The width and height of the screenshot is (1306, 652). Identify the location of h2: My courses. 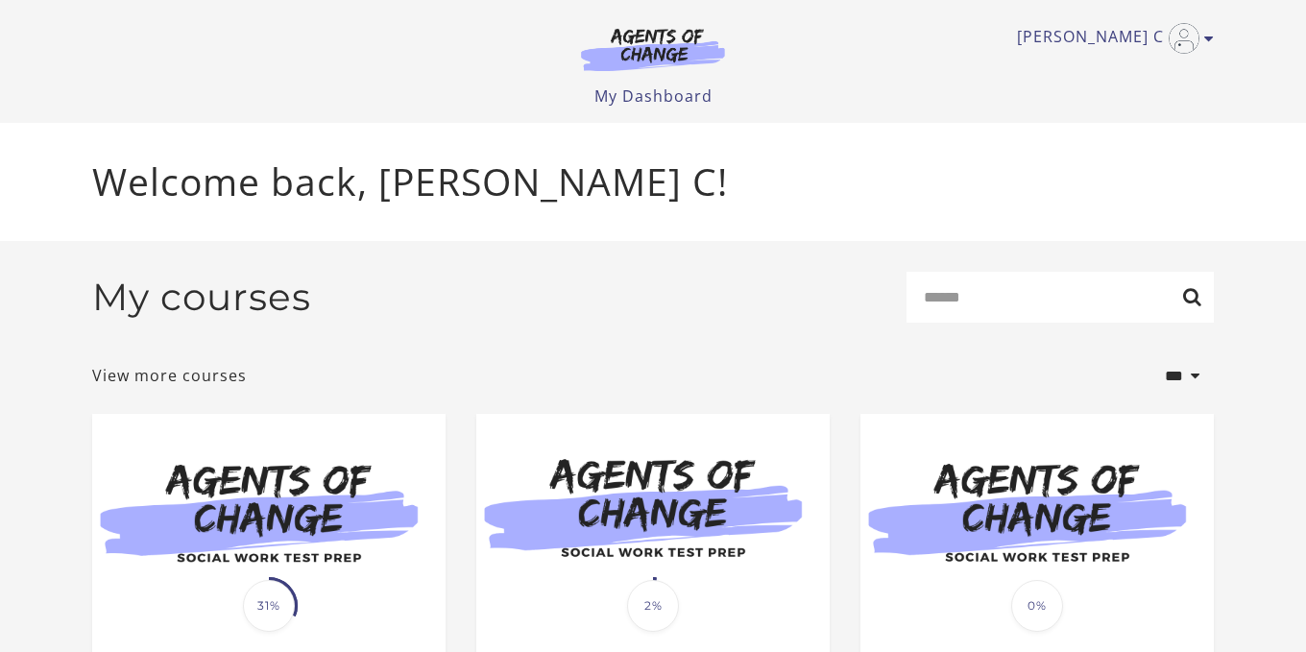
(202, 297).